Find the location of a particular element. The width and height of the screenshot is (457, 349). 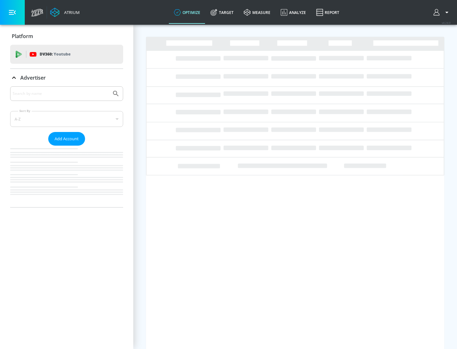

a: Analyze is located at coordinates (294, 12).